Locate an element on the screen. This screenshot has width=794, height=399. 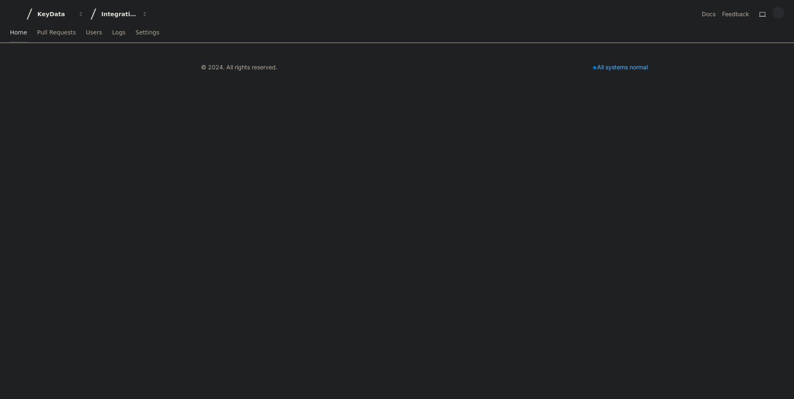
span: Home is located at coordinates (18, 32).